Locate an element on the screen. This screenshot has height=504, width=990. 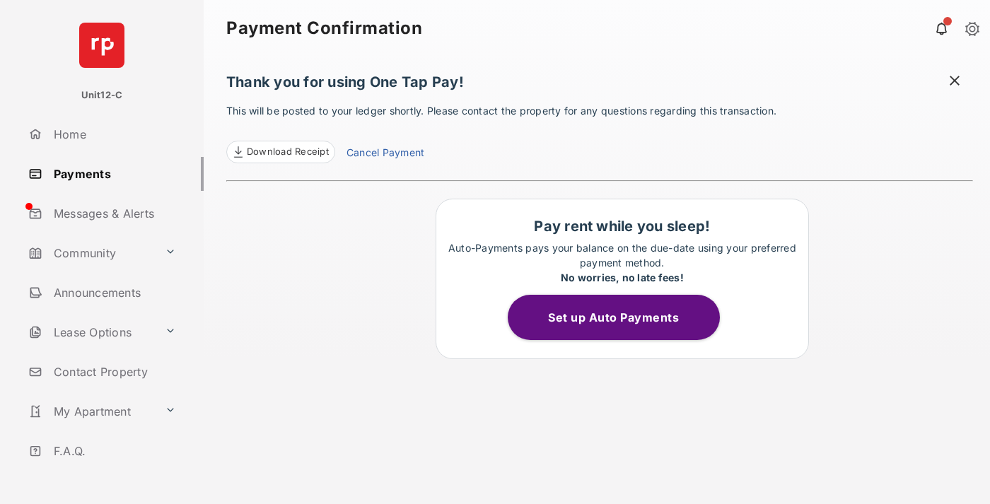
a: Download Receipt is located at coordinates (281, 152).